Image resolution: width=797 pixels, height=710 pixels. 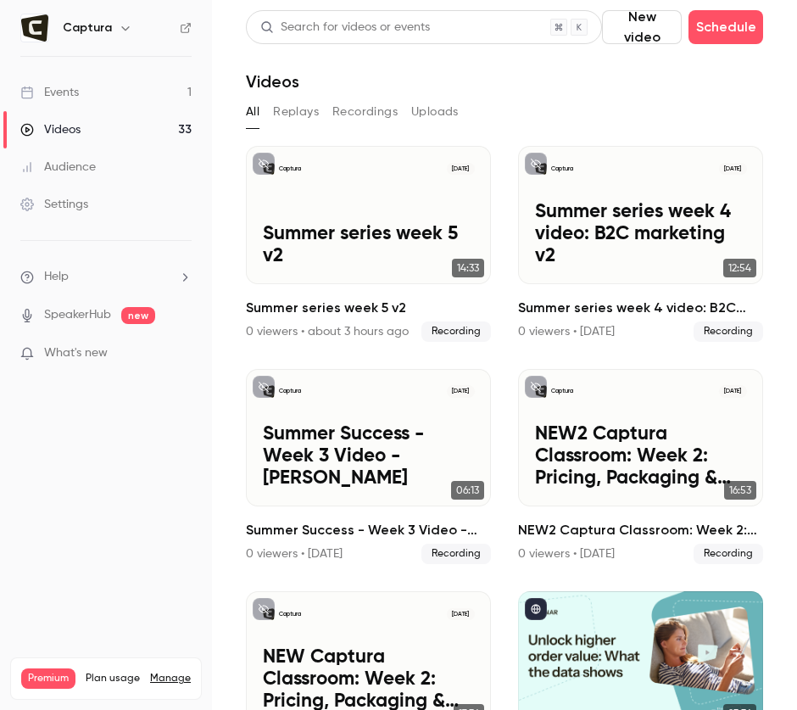 What do you see at coordinates (536, 609) in the screenshot?
I see `button: published` at bounding box center [536, 609].